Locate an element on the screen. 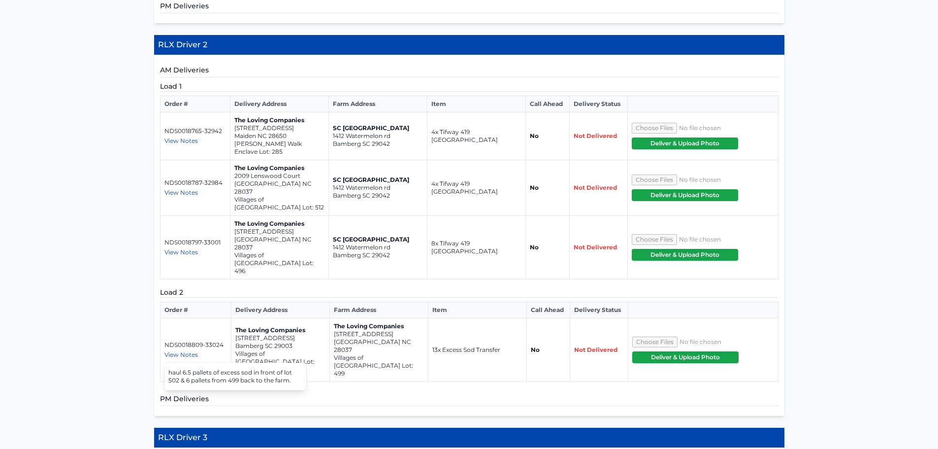 This screenshot has height=449, width=938. p: Bamberg SC 29003 is located at coordinates (280, 346).